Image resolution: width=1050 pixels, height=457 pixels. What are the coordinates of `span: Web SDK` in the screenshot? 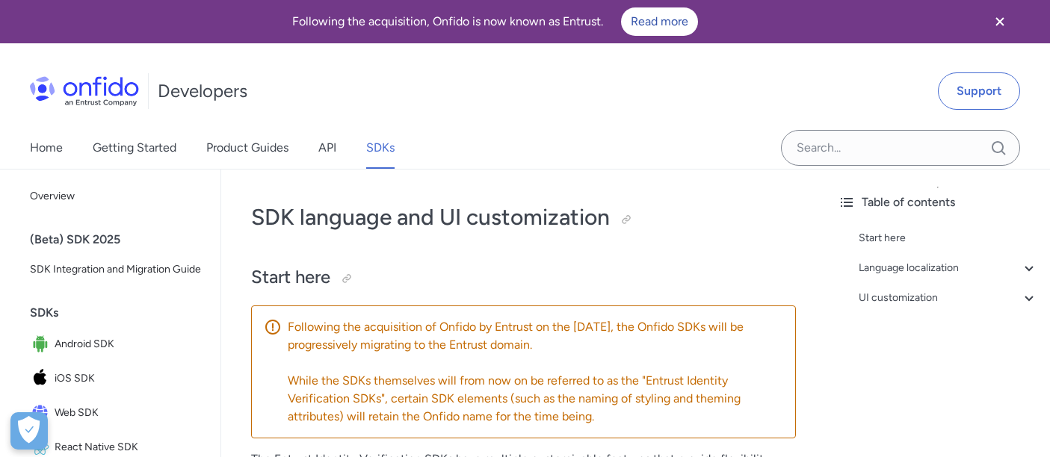 It's located at (129, 413).